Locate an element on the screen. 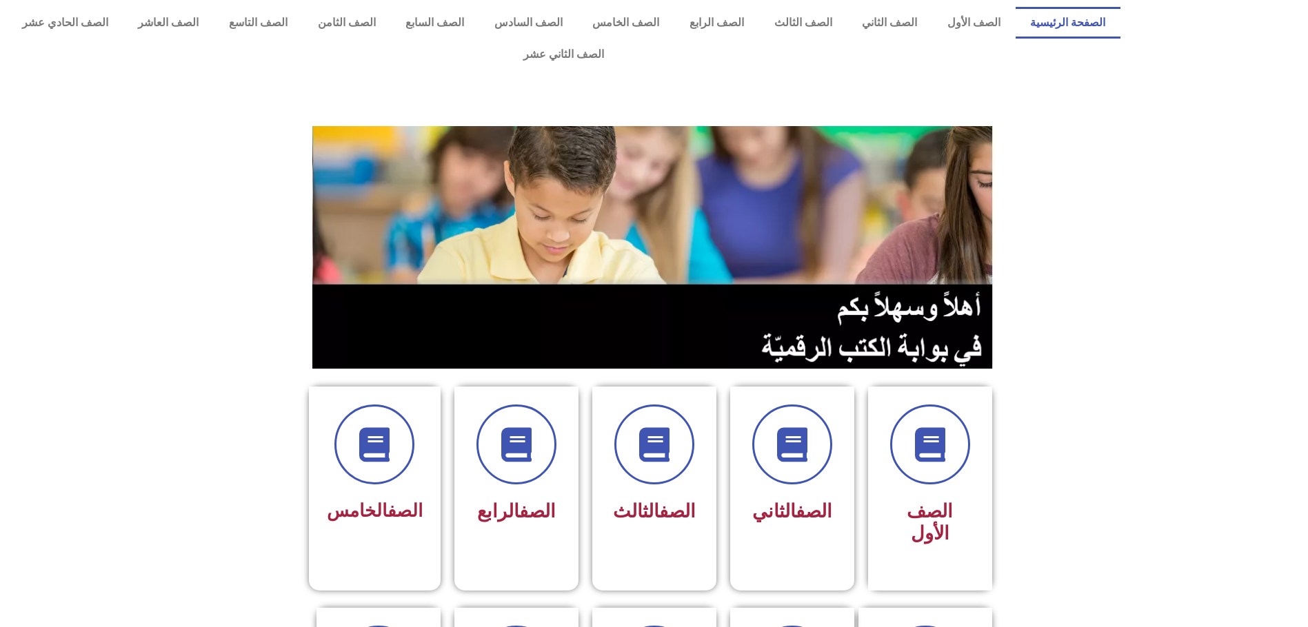 The image size is (1308, 627). a: الصف الثاني is located at coordinates (889, 23).